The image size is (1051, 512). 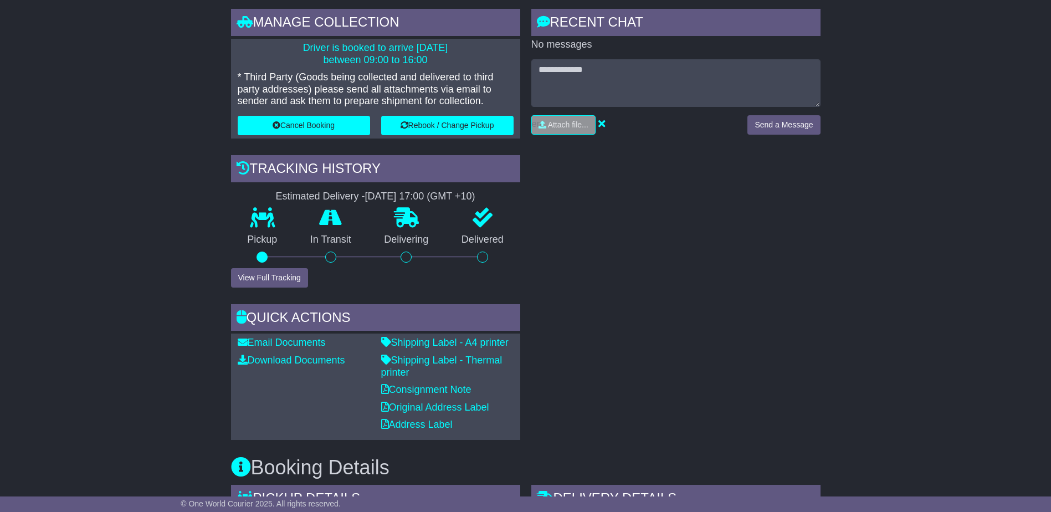 I want to click on button: View Full Tracking, so click(x=269, y=278).